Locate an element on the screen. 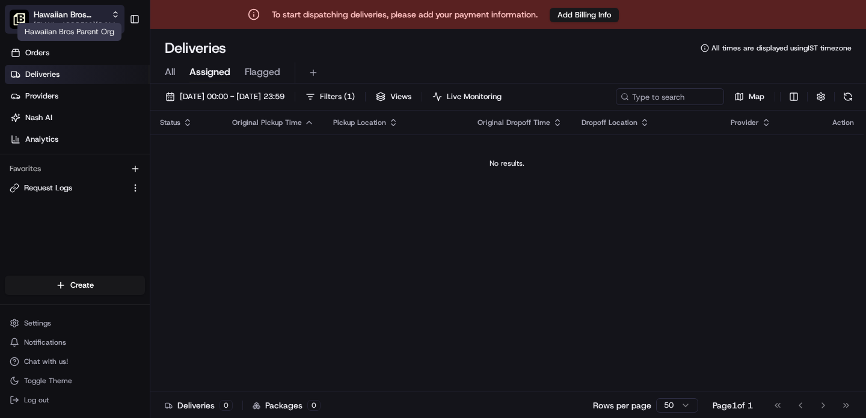 Image resolution: width=866 pixels, height=418 pixels. button: Create is located at coordinates (75, 286).